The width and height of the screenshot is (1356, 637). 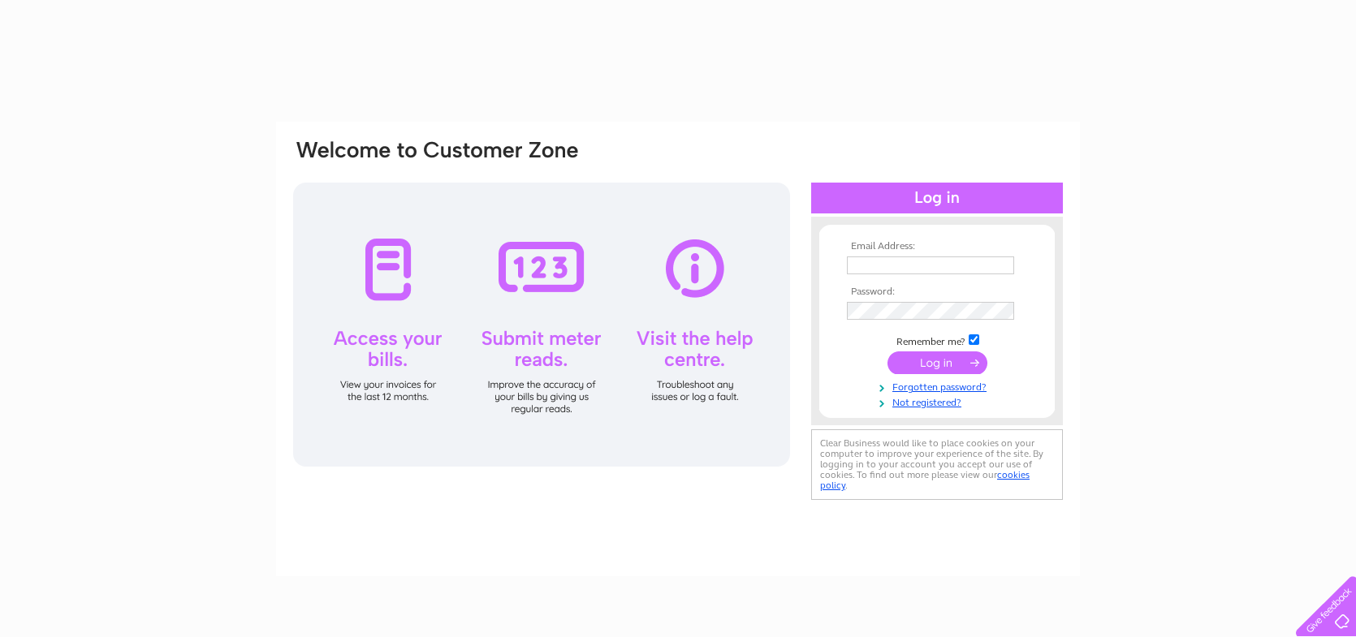 What do you see at coordinates (939, 386) in the screenshot?
I see `a: Forgotten password?` at bounding box center [939, 386].